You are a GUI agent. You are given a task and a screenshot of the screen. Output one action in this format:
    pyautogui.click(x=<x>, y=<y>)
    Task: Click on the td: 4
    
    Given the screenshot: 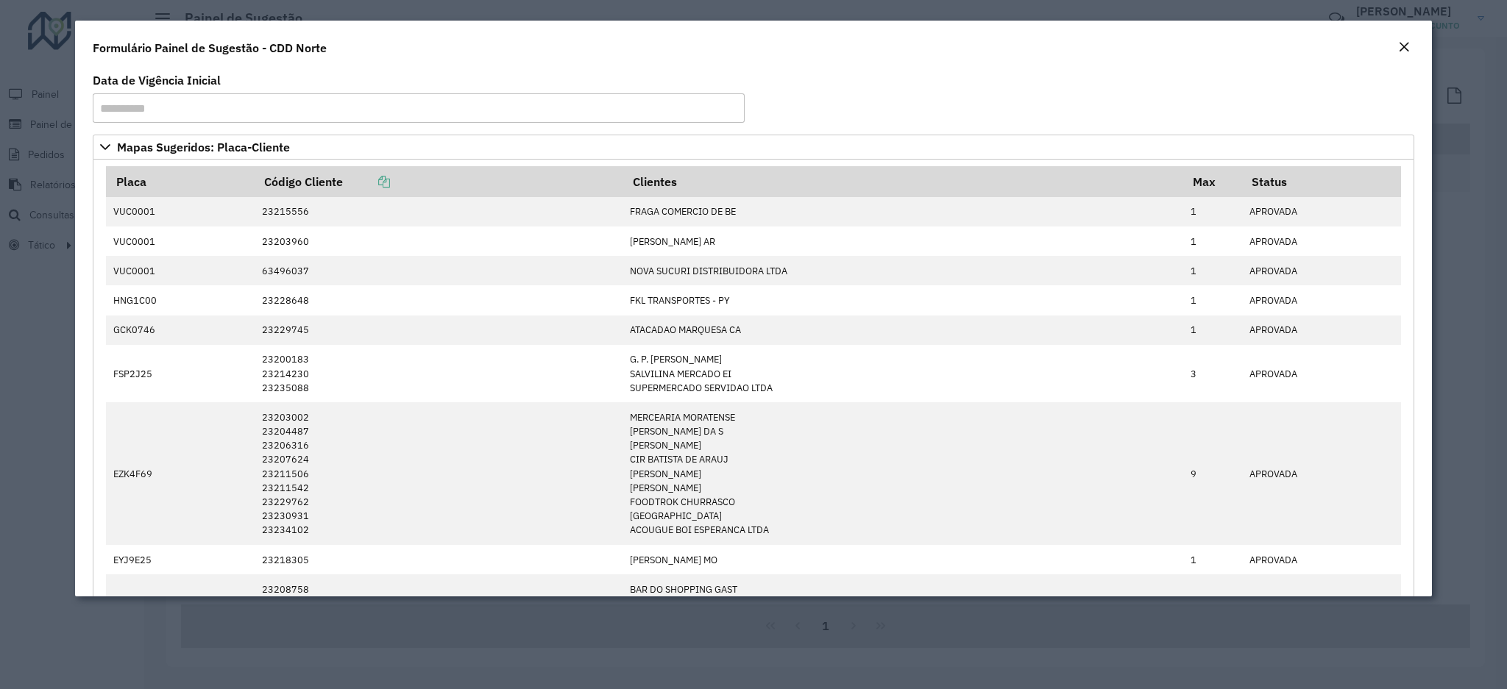 What is the action you would take?
    pyautogui.click(x=1212, y=611)
    